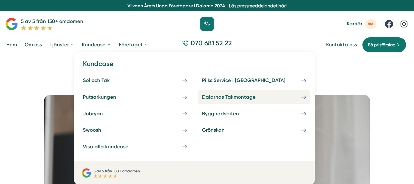 The width and height of the screenshot is (414, 184). Describe the element at coordinates (135, 81) in the screenshot. I see `a: Sol och Tak` at that location.